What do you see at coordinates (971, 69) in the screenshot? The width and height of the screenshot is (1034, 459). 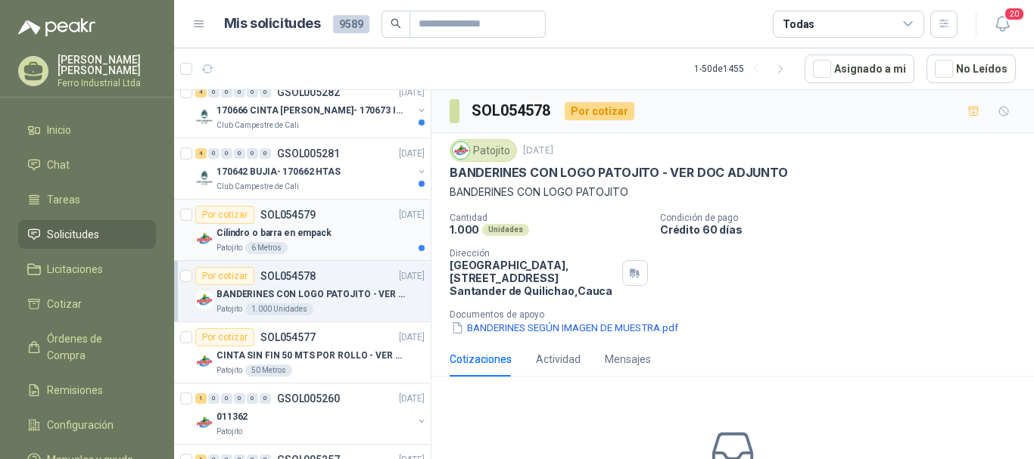 I see `button: No Leídos` at bounding box center [971, 69].